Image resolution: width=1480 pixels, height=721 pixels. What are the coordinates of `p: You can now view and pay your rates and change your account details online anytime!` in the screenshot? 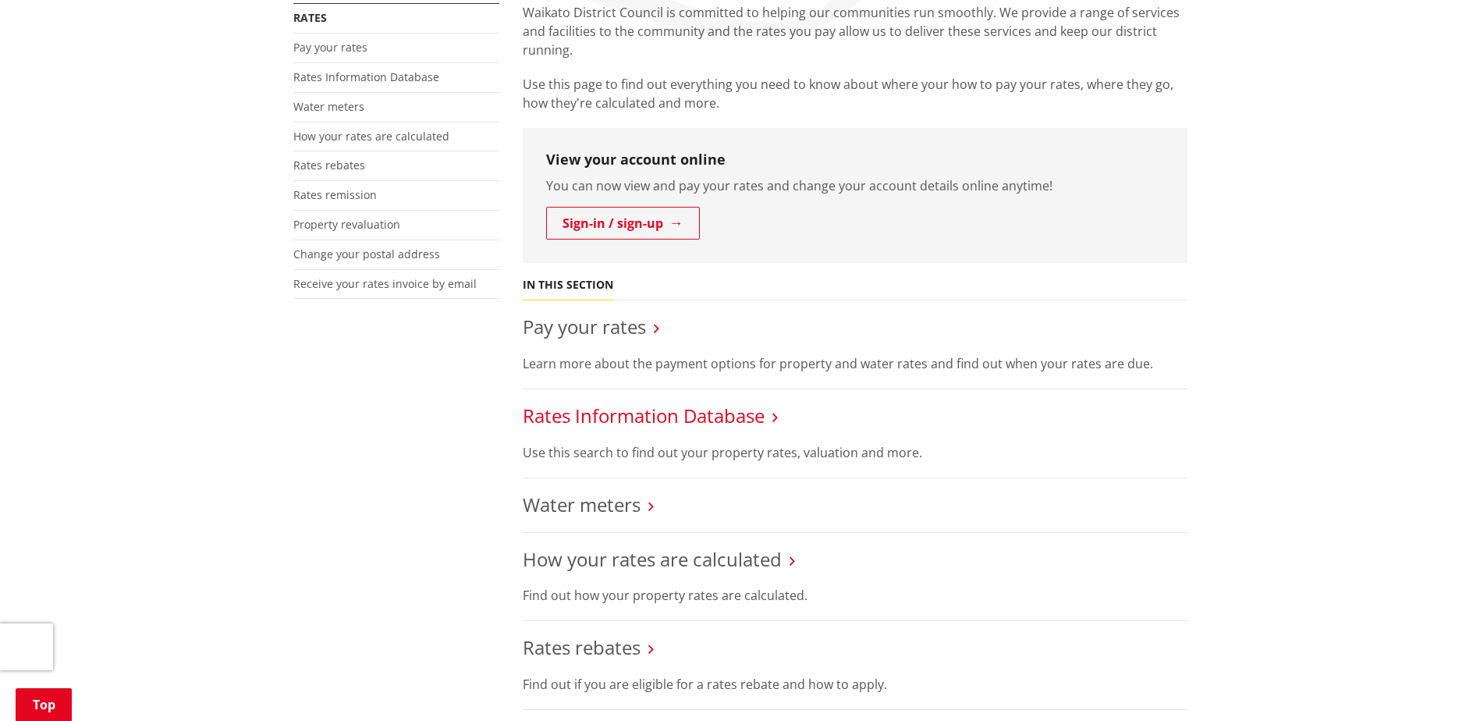 It's located at (855, 186).